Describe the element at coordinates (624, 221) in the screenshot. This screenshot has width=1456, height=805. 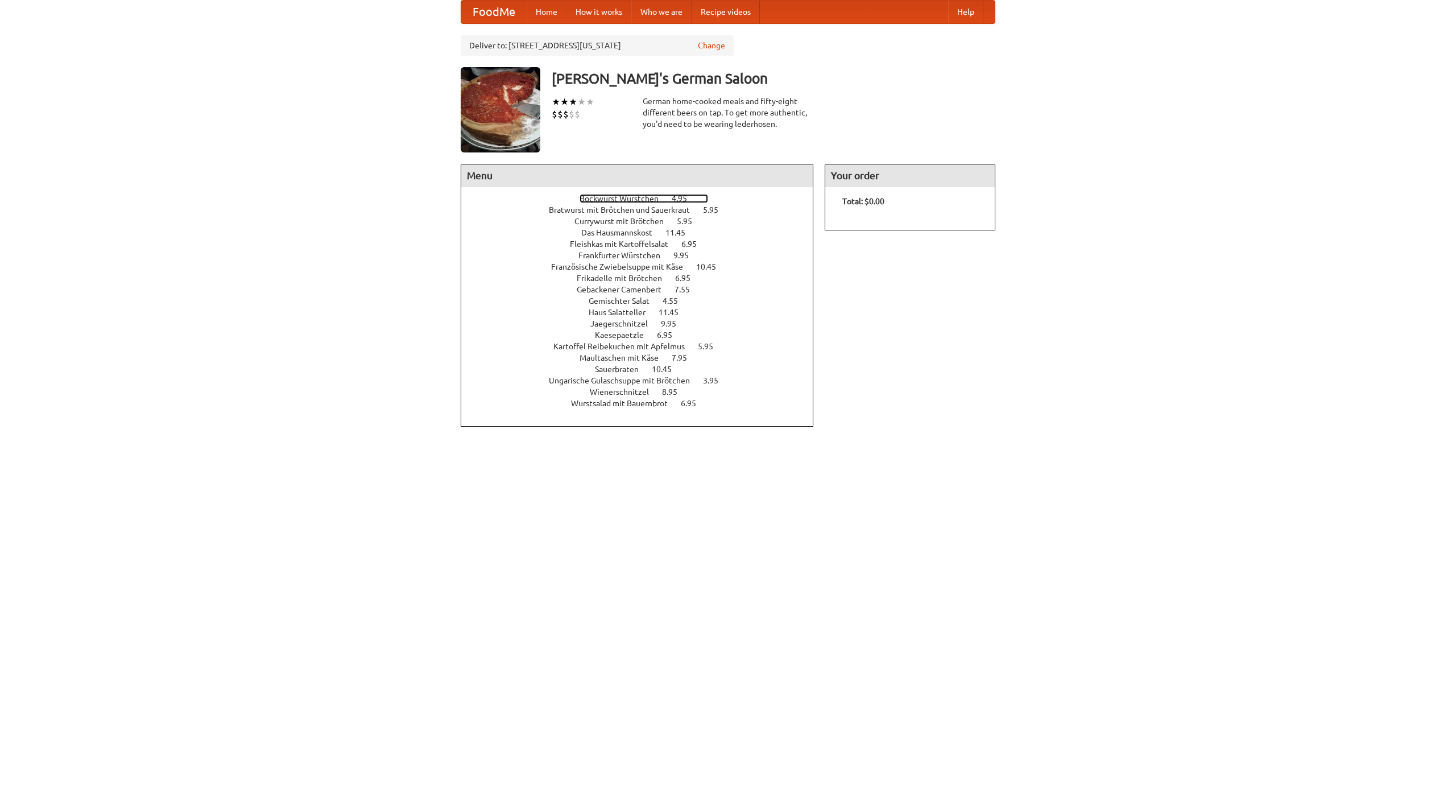
I see `span: Currywurst mit Brötchen` at that location.